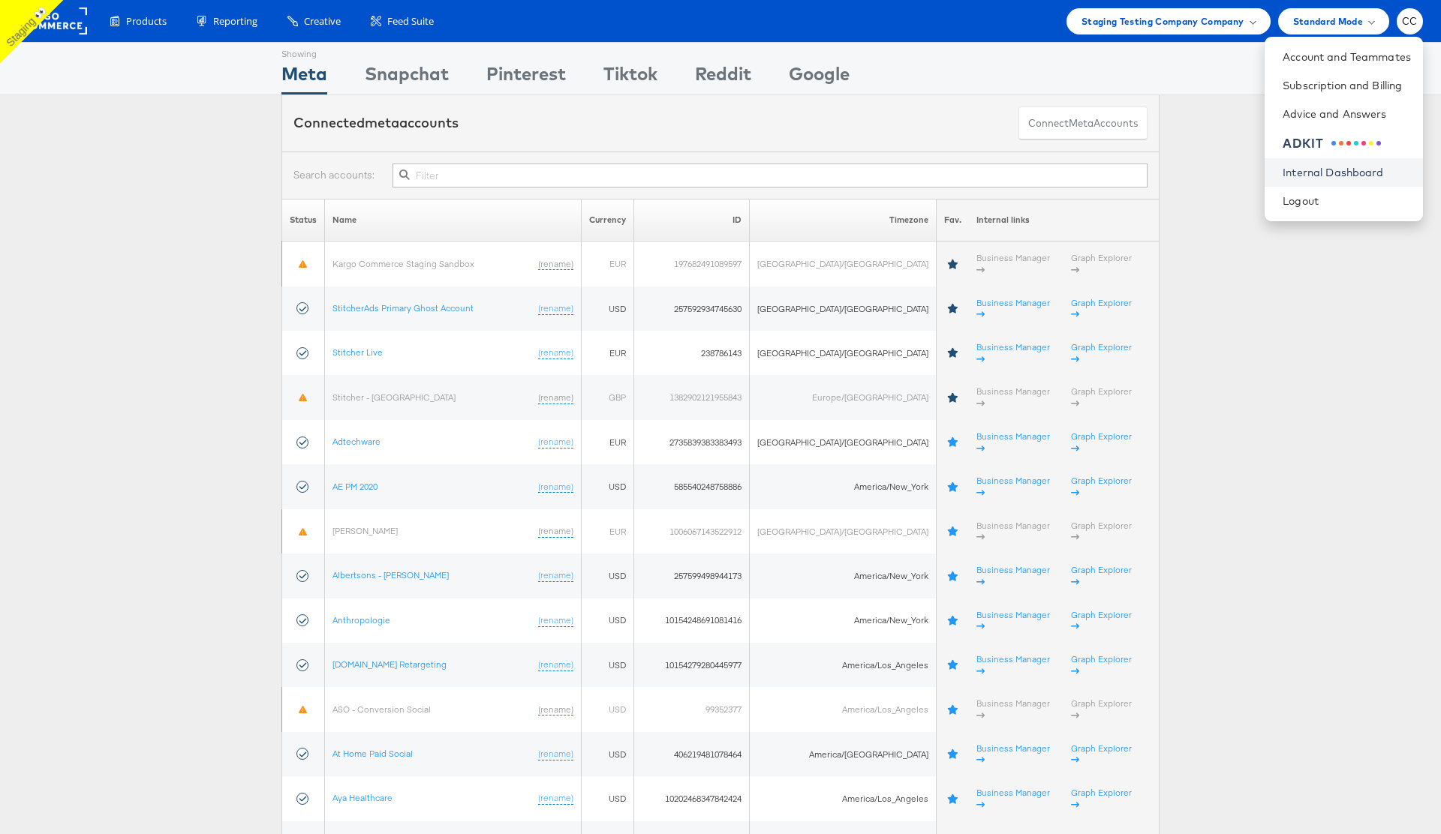 Image resolution: width=1441 pixels, height=834 pixels. What do you see at coordinates (361, 620) in the screenshot?
I see `a: Anthropologie` at bounding box center [361, 620].